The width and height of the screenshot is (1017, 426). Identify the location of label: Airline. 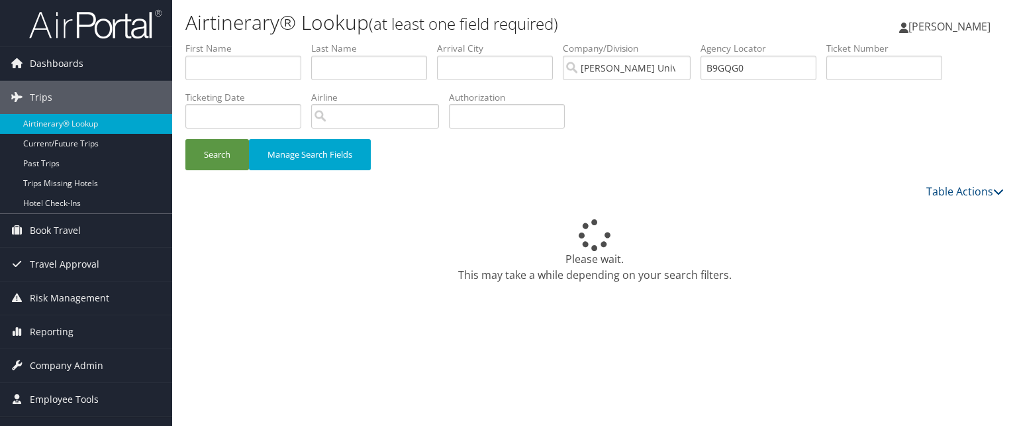
(380, 97).